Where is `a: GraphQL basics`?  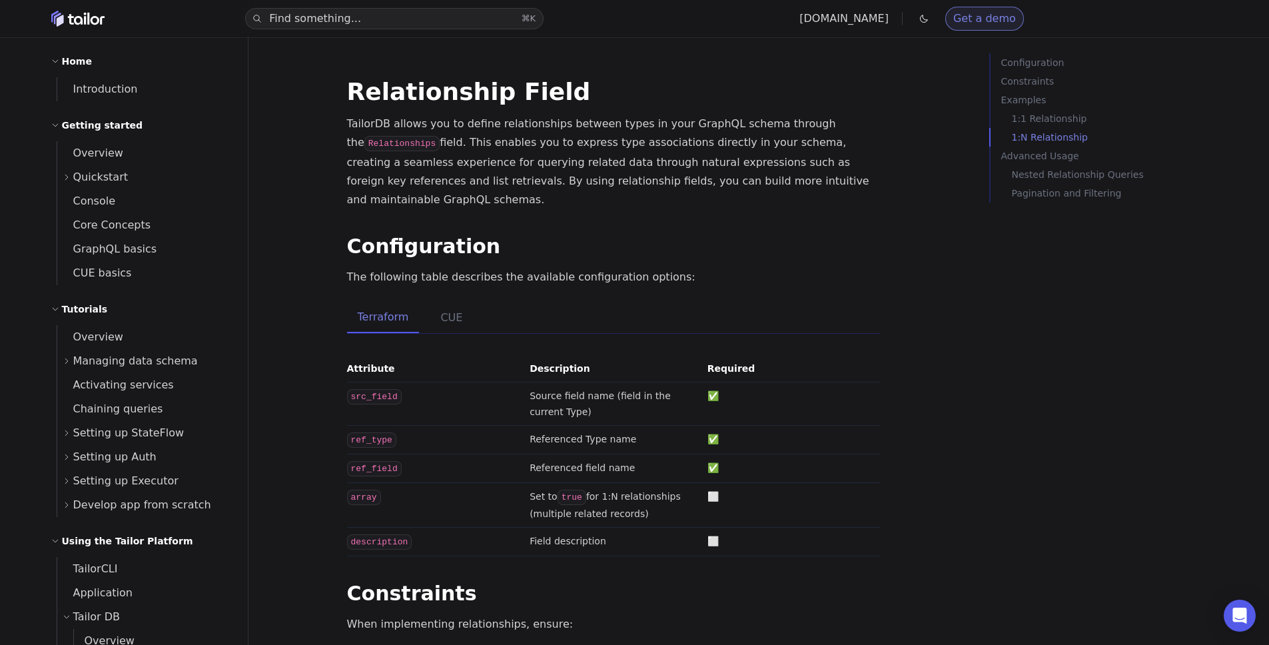
a: GraphQL basics is located at coordinates (145, 249).